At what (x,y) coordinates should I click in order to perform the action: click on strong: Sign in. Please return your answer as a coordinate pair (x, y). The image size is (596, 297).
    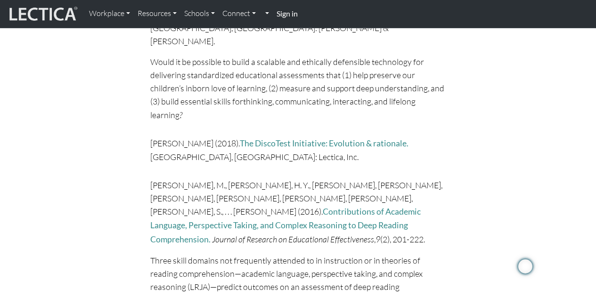
    Looking at the image, I should click on (287, 13).